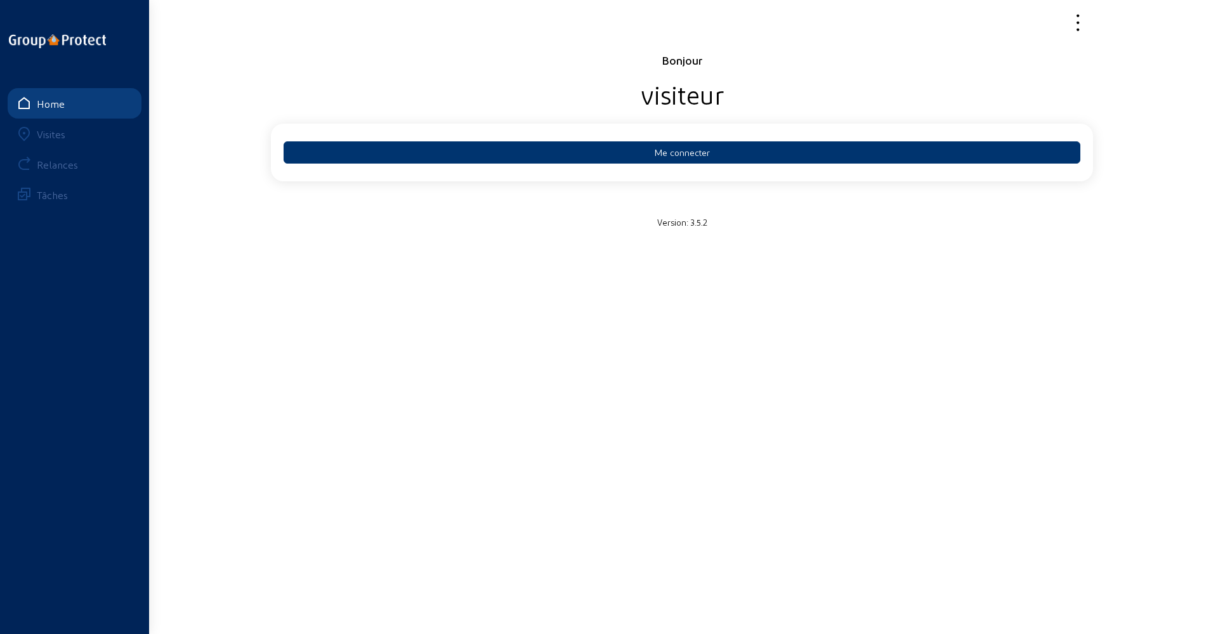  I want to click on a: Relances, so click(74, 164).